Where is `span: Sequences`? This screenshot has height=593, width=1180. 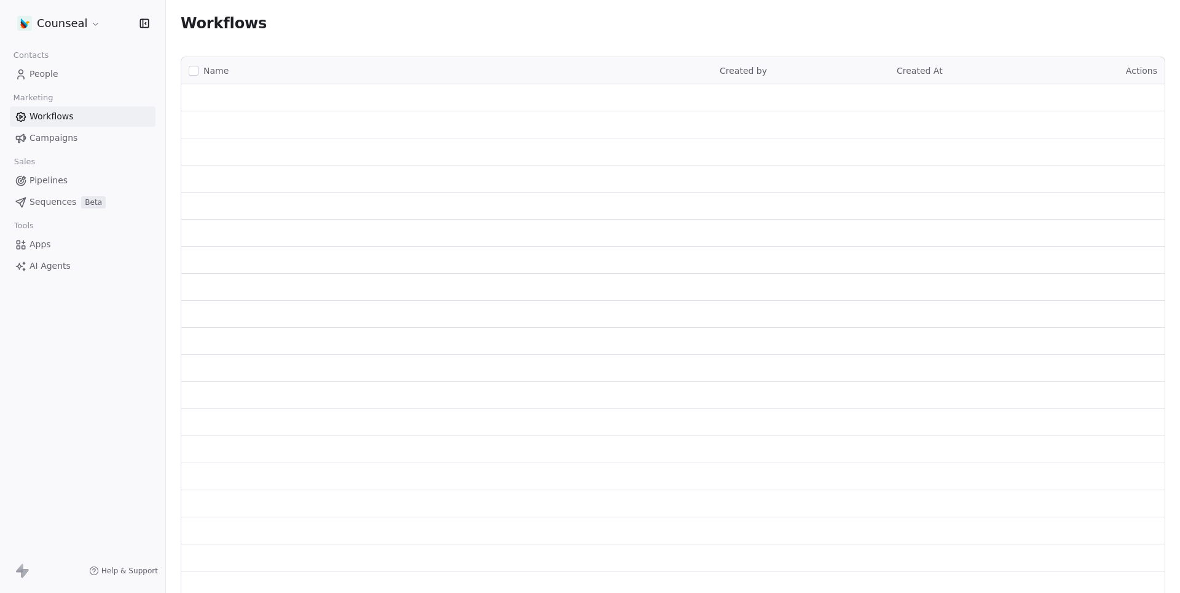 span: Sequences is located at coordinates (53, 202).